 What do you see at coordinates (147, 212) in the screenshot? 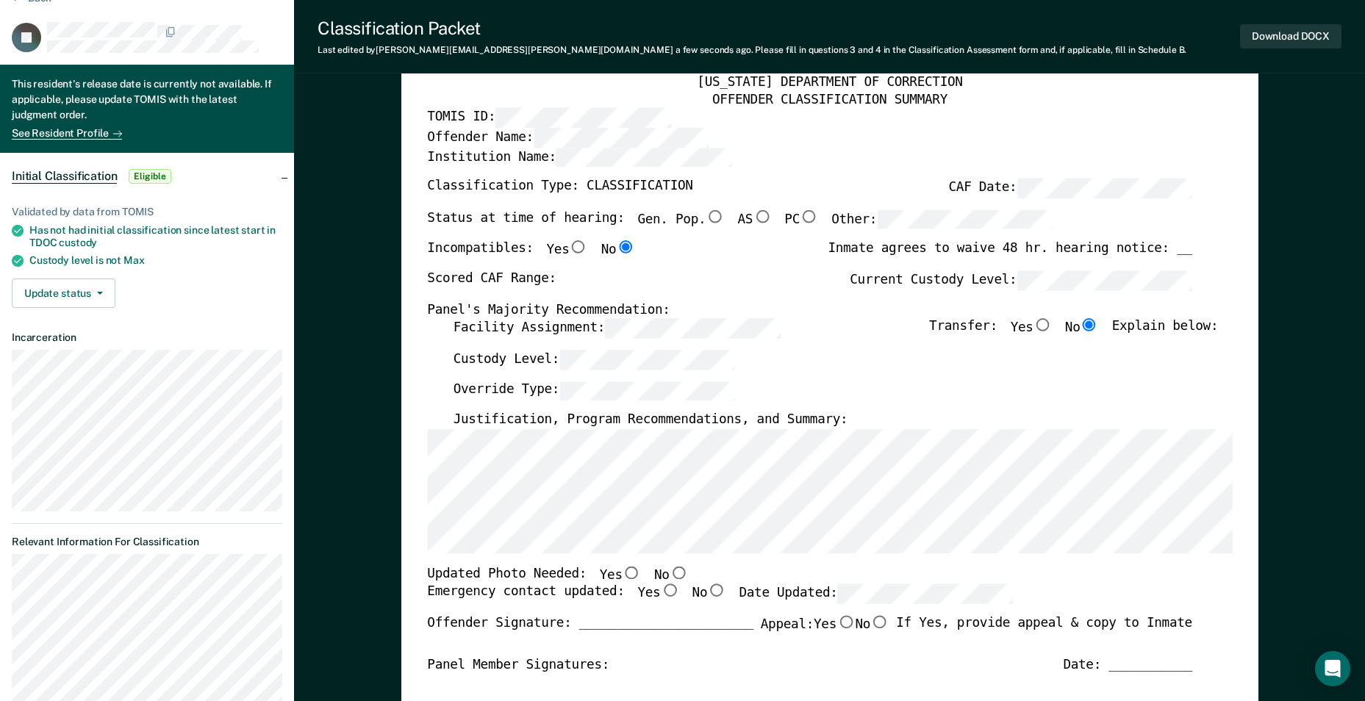
I see `div: Validated by data from TOMIS` at bounding box center [147, 212].